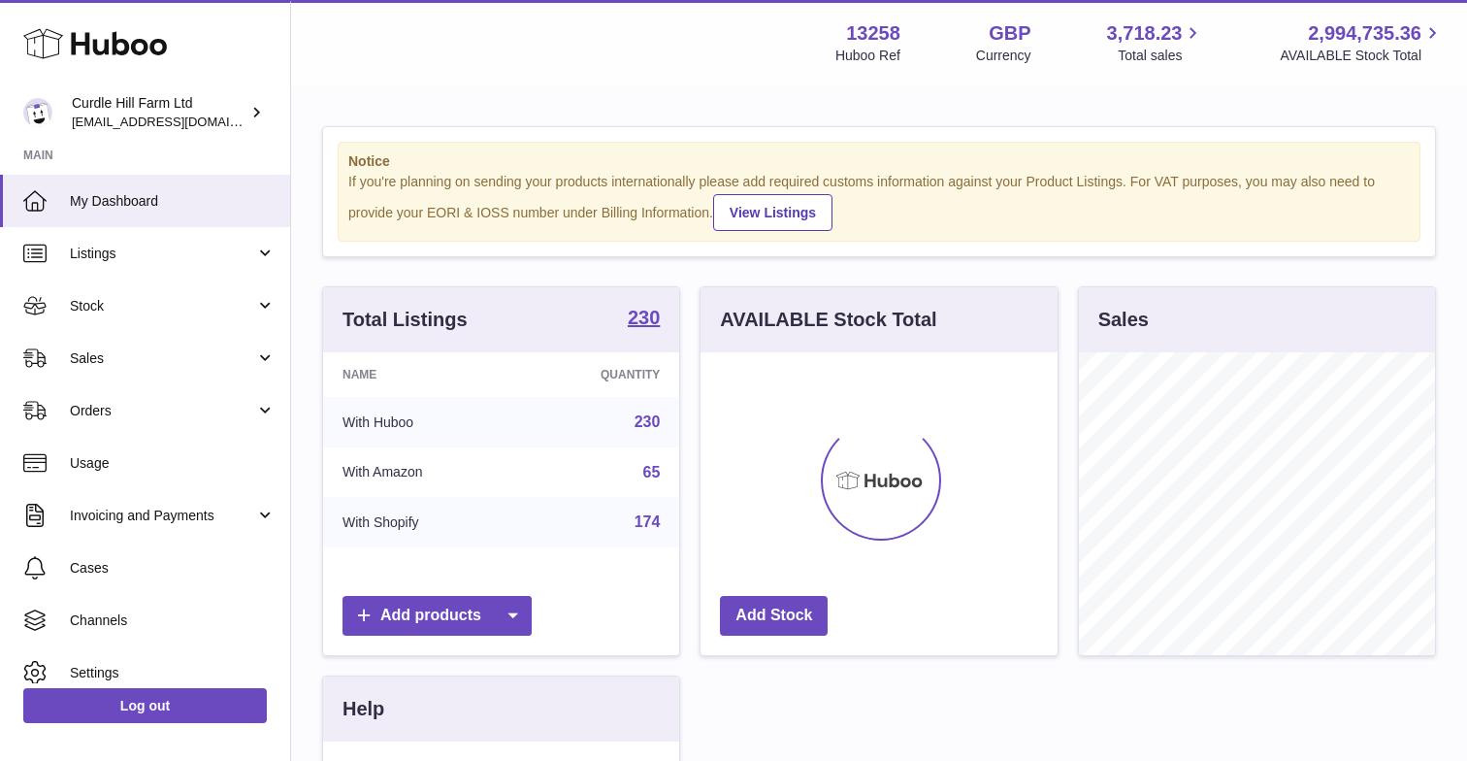  Describe the element at coordinates (772, 213) in the screenshot. I see `a: View Listings` at that location.